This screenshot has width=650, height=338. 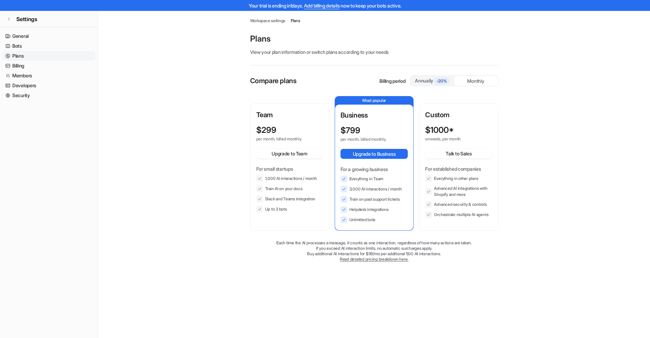 I want to click on li: Helpdesk integrations, so click(x=374, y=210).